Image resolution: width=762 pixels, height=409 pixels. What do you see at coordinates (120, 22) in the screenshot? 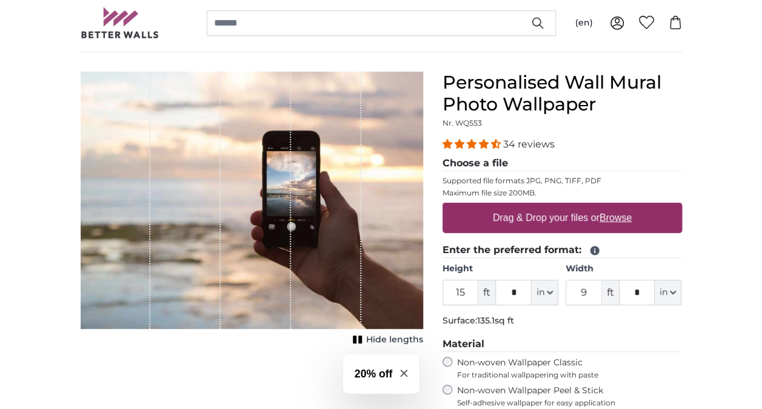
I see `img: Betterwalls` at bounding box center [120, 22].